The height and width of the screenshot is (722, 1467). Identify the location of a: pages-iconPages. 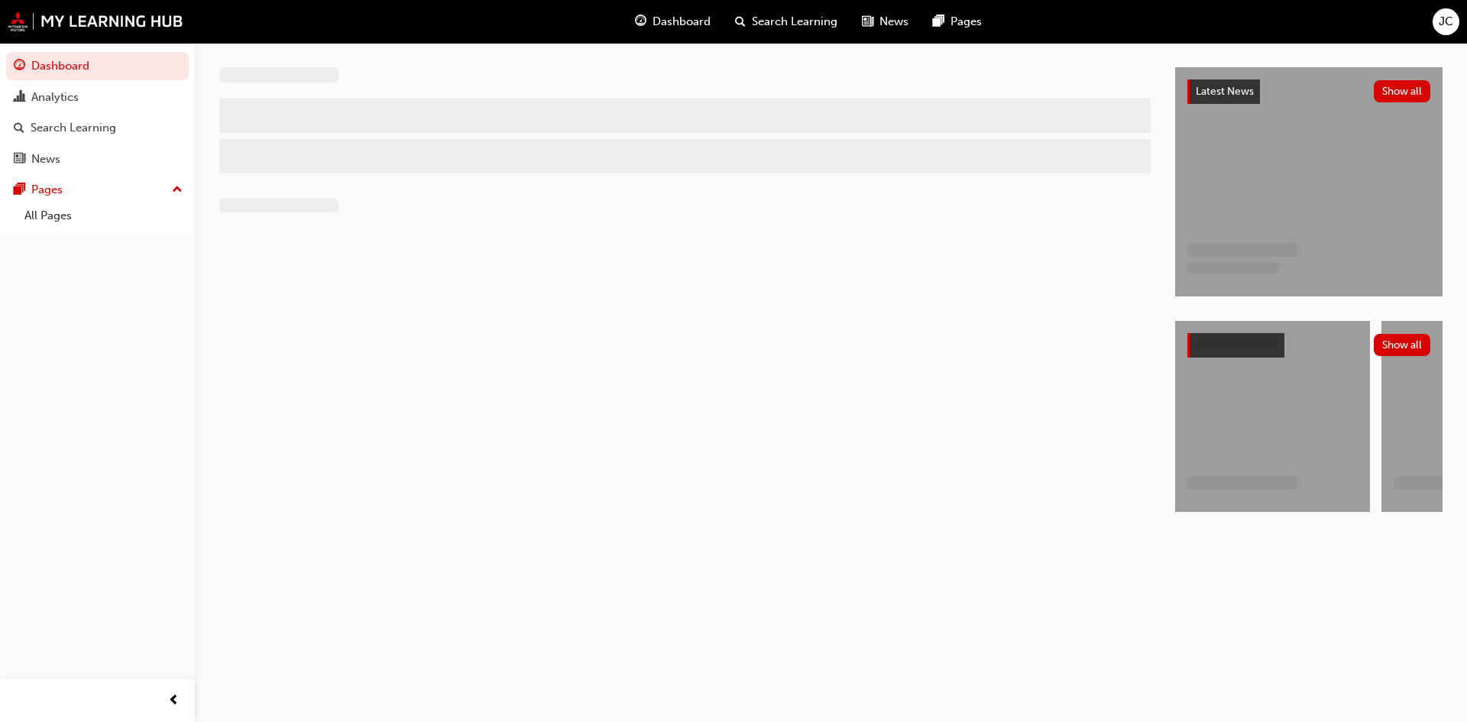
(958, 21).